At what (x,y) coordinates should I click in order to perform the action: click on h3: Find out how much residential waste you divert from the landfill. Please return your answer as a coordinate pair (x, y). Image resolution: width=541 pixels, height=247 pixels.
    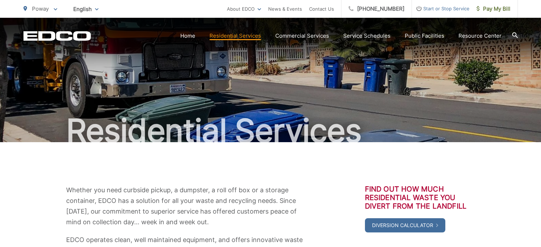
    Looking at the image, I should click on (420, 198).